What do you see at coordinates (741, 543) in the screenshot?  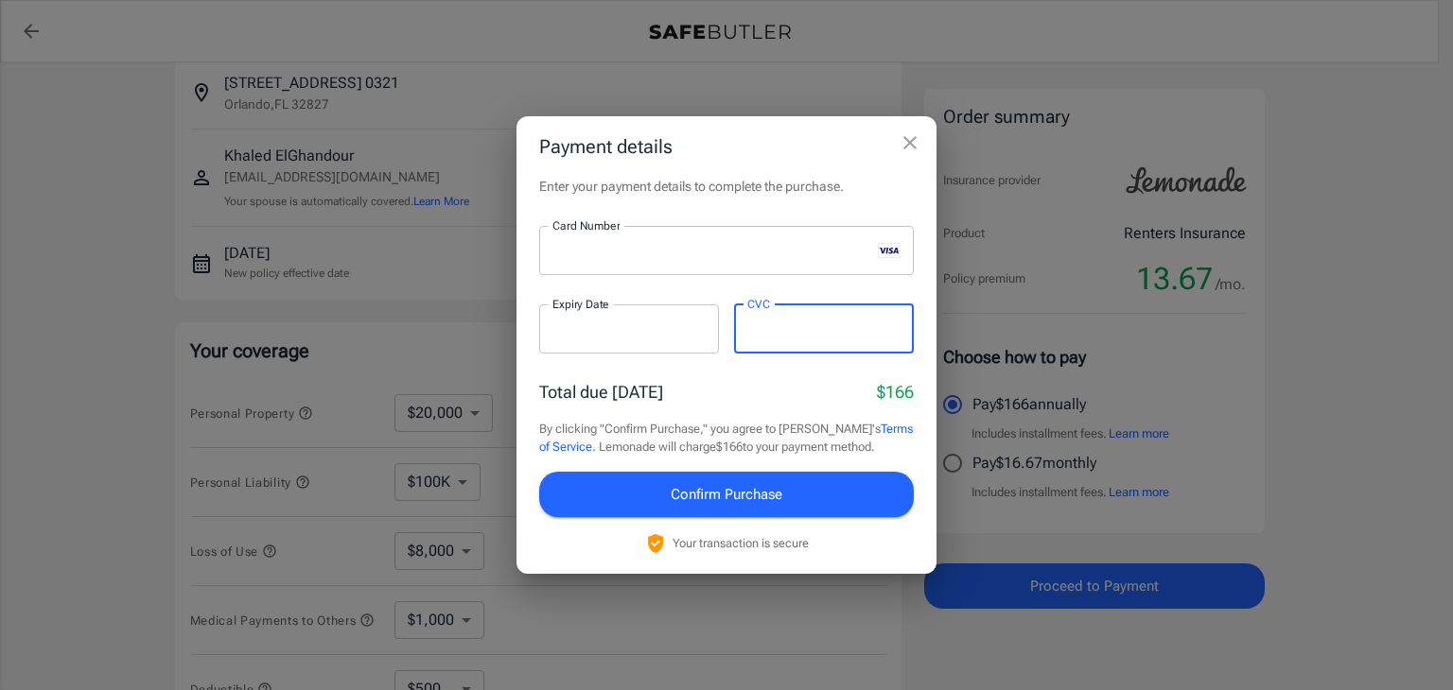 I see `p: Your transaction is secure` at bounding box center [741, 543].